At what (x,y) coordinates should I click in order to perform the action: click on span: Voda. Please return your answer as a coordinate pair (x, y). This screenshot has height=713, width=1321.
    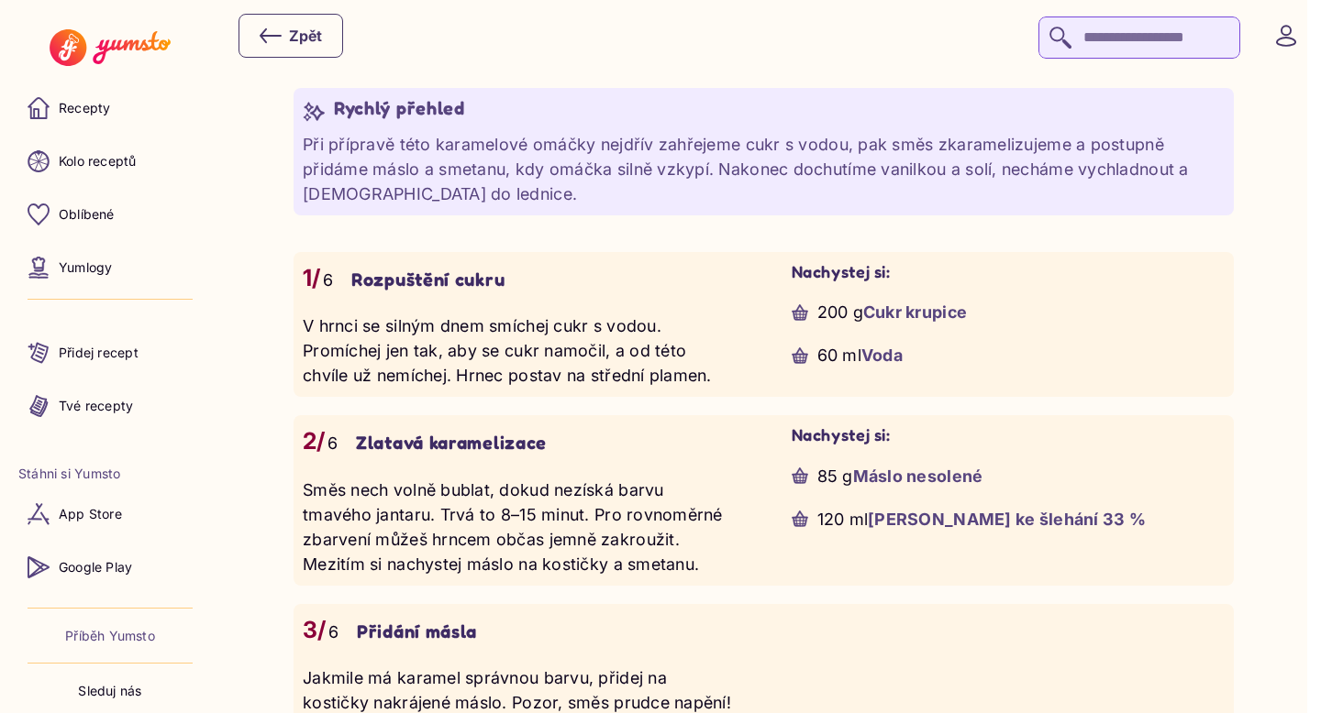
    Looking at the image, I should click on (881, 355).